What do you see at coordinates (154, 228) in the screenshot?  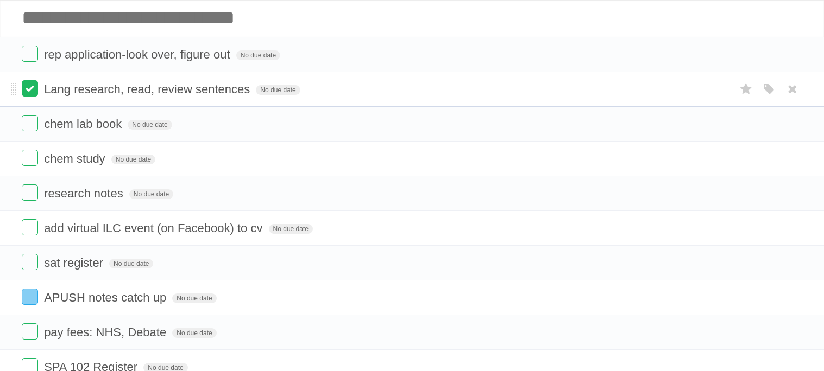 I see `span: add virtual ILC event (on Facebook) to cv` at bounding box center [154, 228].